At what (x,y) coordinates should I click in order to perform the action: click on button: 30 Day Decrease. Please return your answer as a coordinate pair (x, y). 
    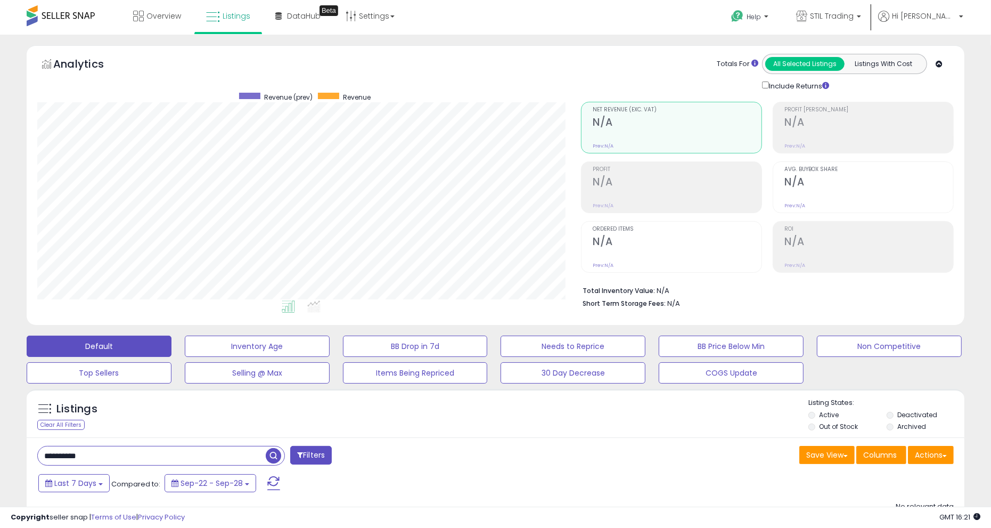
    Looking at the image, I should click on (573, 373).